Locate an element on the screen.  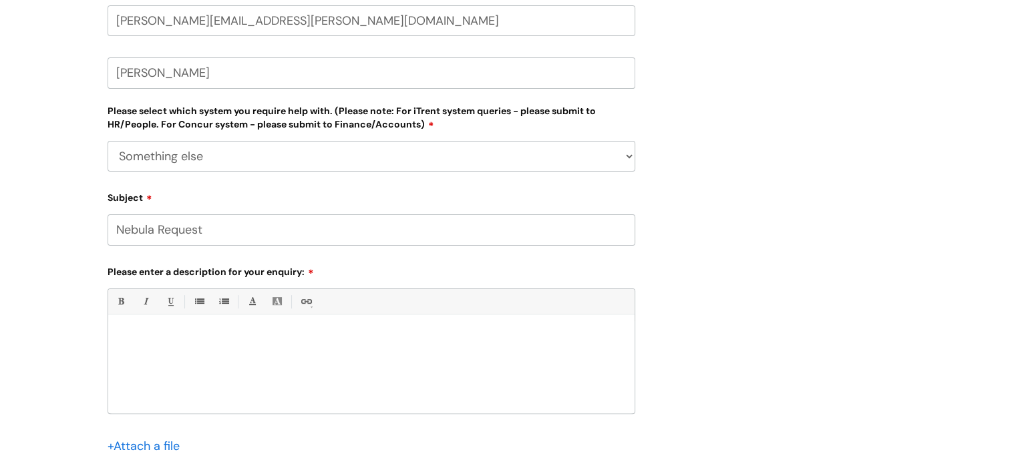
input: Your Name is located at coordinates (372, 73).